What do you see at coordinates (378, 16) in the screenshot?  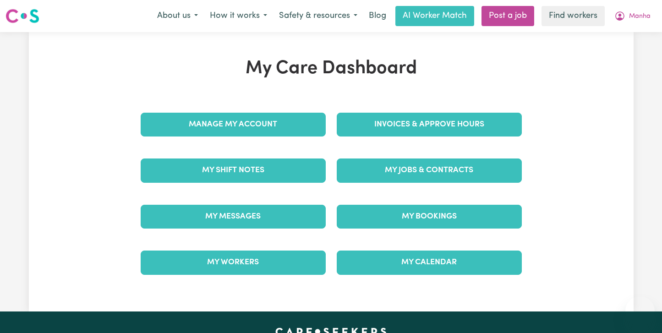 I see `a: Blog` at bounding box center [378, 16].